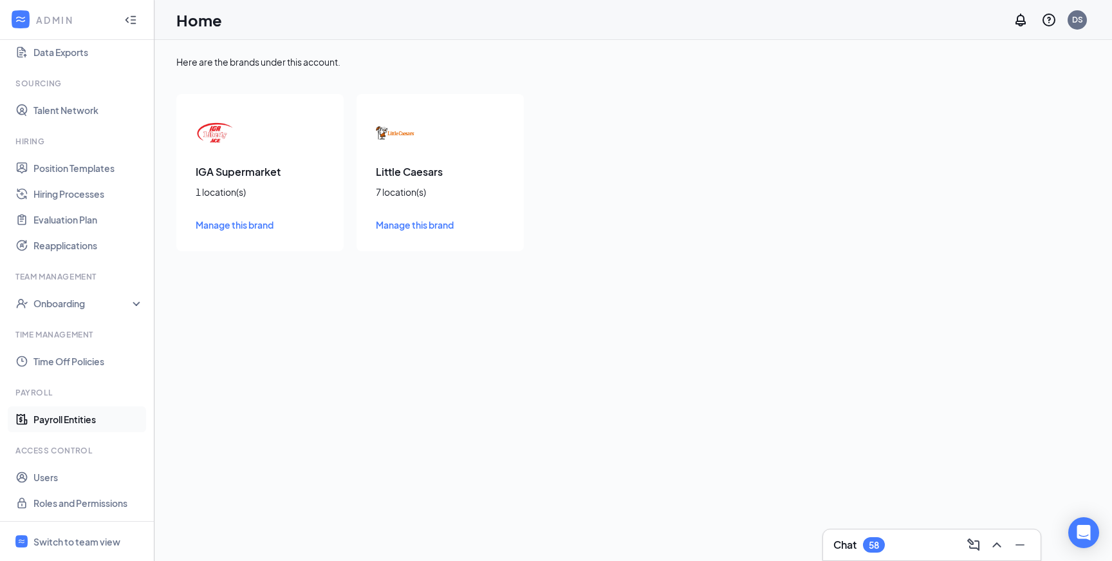 Image resolution: width=1112 pixels, height=561 pixels. I want to click on button: Minimize, so click(1020, 544).